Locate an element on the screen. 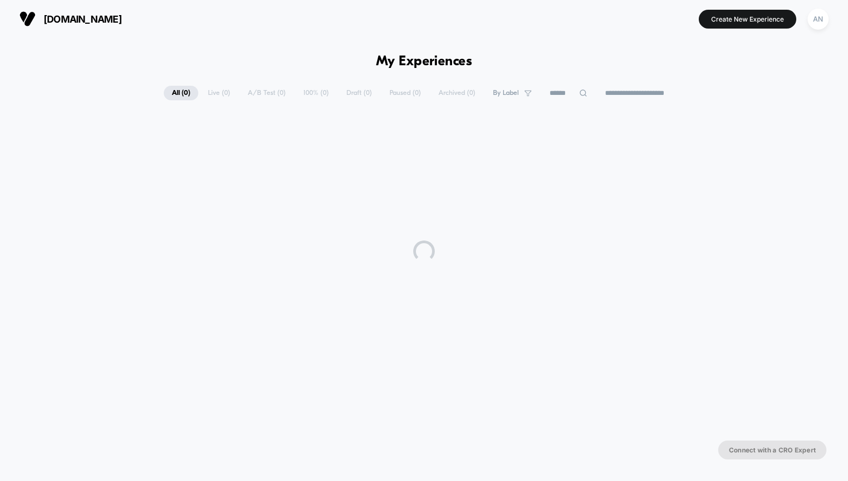 The height and width of the screenshot is (481, 848). img: Visually logo is located at coordinates (27, 19).